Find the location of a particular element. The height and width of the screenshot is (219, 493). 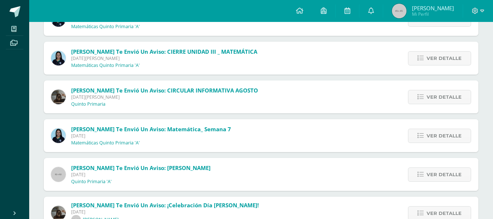

img: 45x45 is located at coordinates (399, 11).